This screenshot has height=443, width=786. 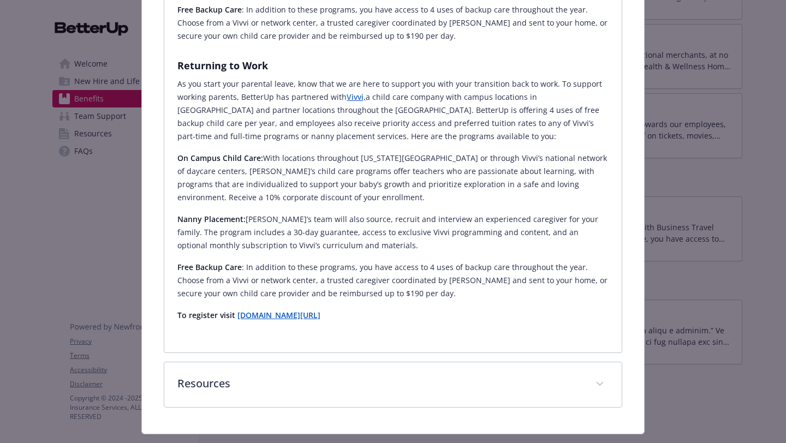 I want to click on strong: On Campus Child Care:, so click(x=220, y=158).